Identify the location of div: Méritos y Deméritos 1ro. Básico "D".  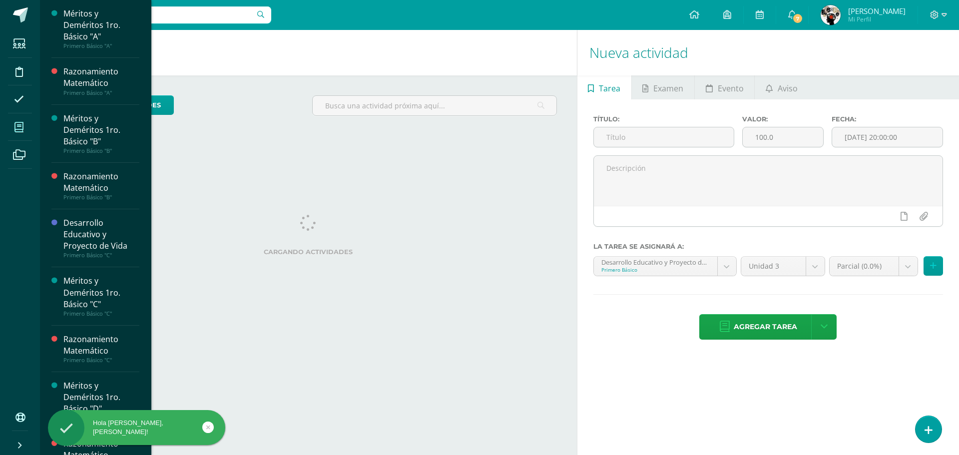
(101, 397).